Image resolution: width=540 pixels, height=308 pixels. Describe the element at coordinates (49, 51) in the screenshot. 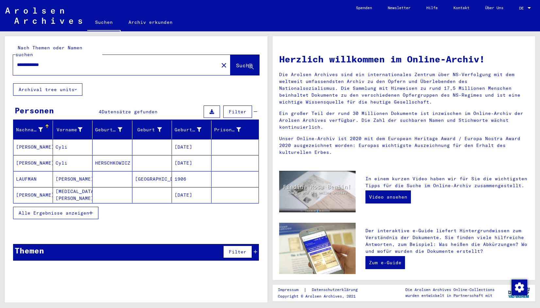

I see `mat-label: Nach Themen oder Namen suchen` at that location.